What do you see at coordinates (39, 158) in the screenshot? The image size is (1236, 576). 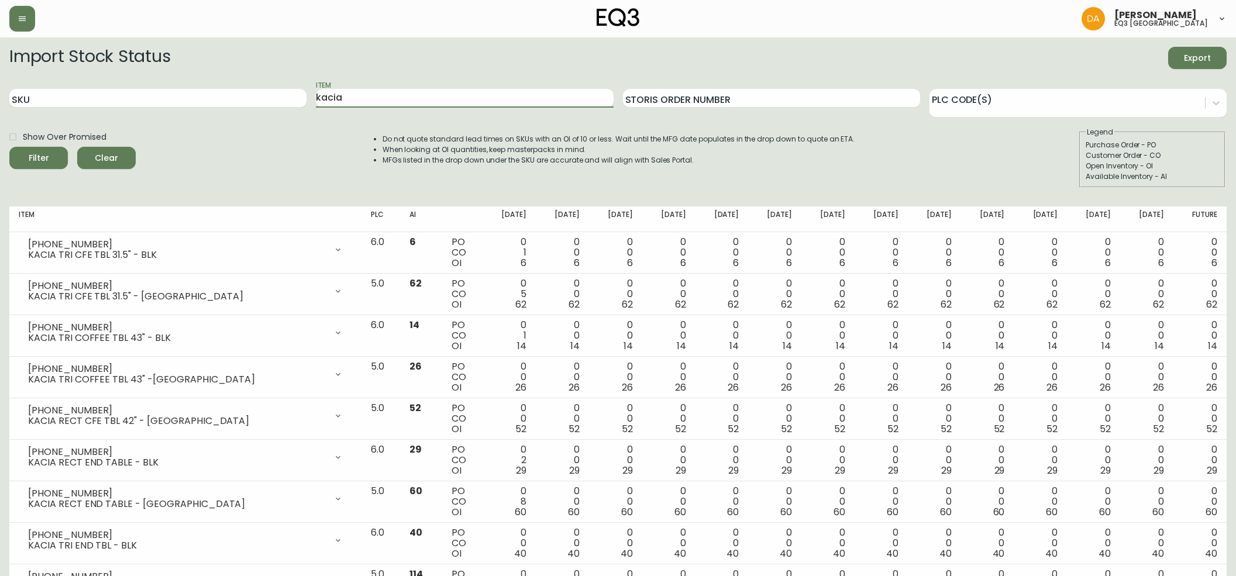 I see `button: Filter` at bounding box center [39, 158].